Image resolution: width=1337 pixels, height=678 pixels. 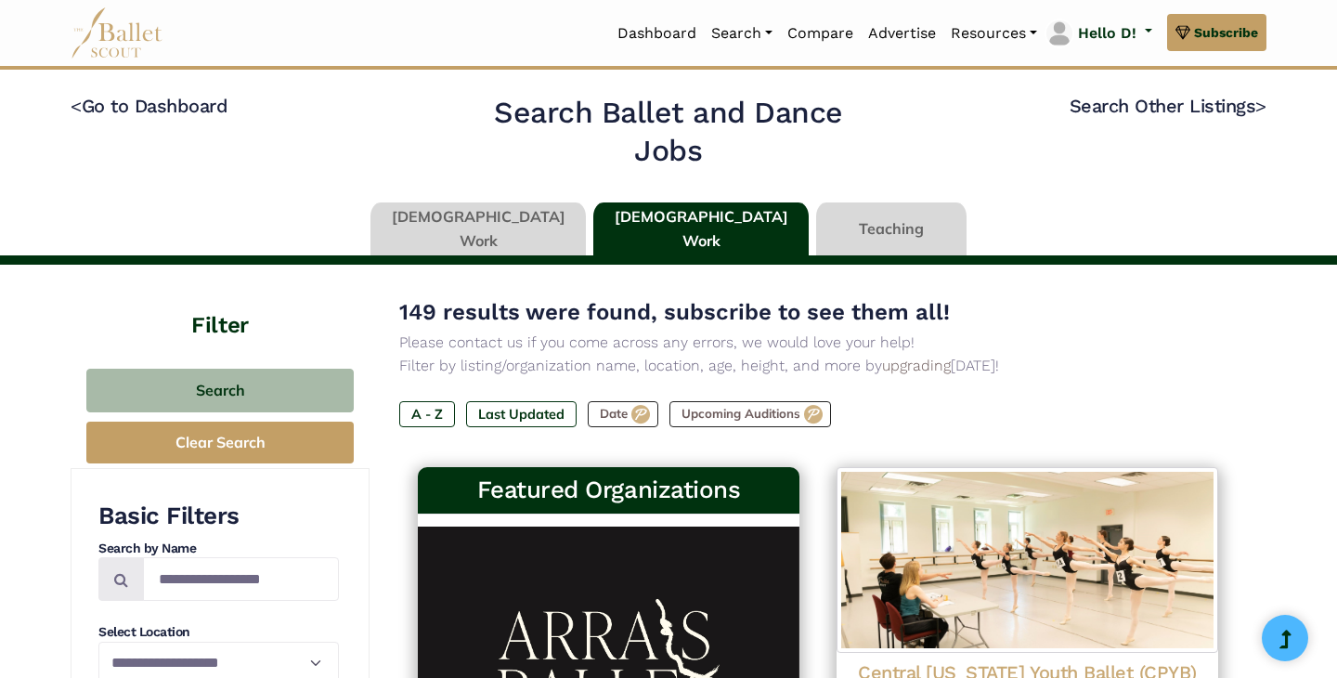 I want to click on h3: Featured Organizations, so click(x=608, y=490).